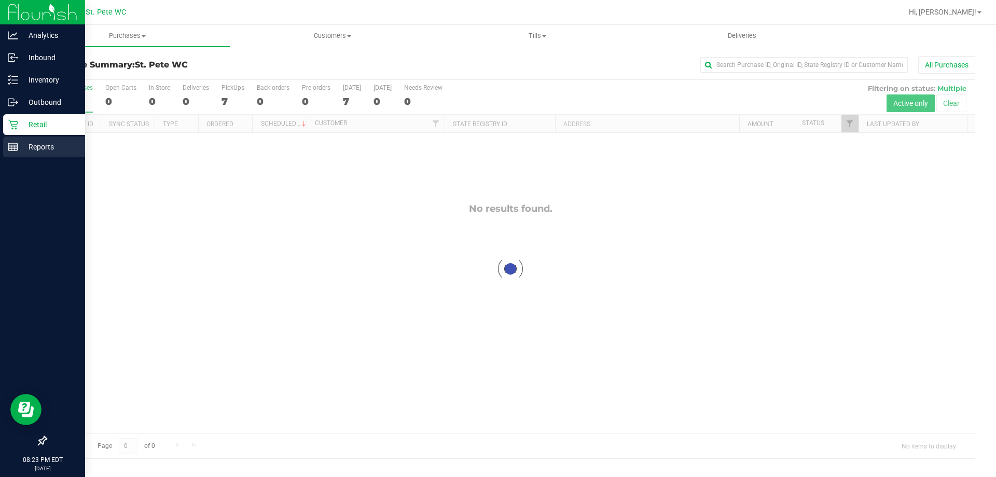 The height and width of the screenshot is (477, 996). Describe the element at coordinates (127, 36) in the screenshot. I see `span: Purchases` at that location.